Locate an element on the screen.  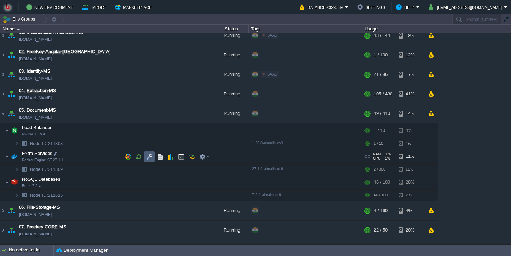
span: 211615 is located at coordinates (47, 196).